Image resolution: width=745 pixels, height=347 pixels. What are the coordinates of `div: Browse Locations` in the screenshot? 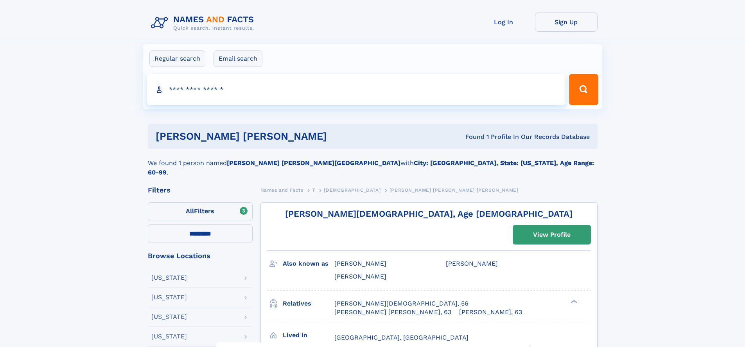 It's located at (200, 256).